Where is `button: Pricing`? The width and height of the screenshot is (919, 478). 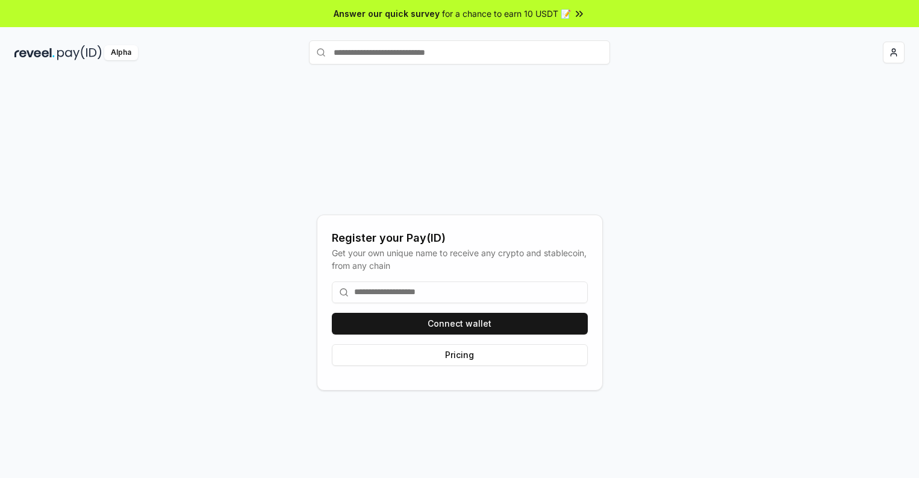
button: Pricing is located at coordinates (460, 355).